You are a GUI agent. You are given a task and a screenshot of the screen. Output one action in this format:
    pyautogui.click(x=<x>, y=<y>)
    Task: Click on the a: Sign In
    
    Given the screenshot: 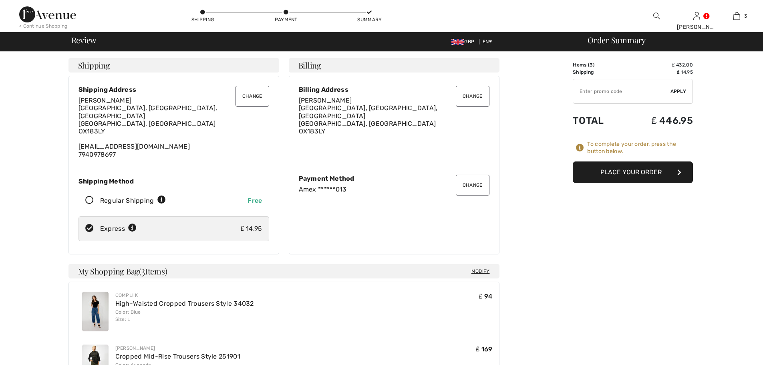 What is the action you would take?
    pyautogui.click(x=696, y=16)
    